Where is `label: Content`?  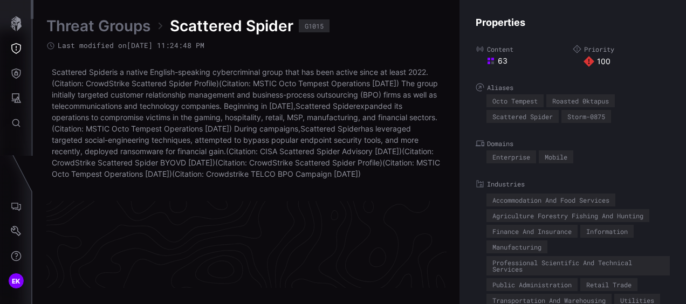 label: Content is located at coordinates (524, 49).